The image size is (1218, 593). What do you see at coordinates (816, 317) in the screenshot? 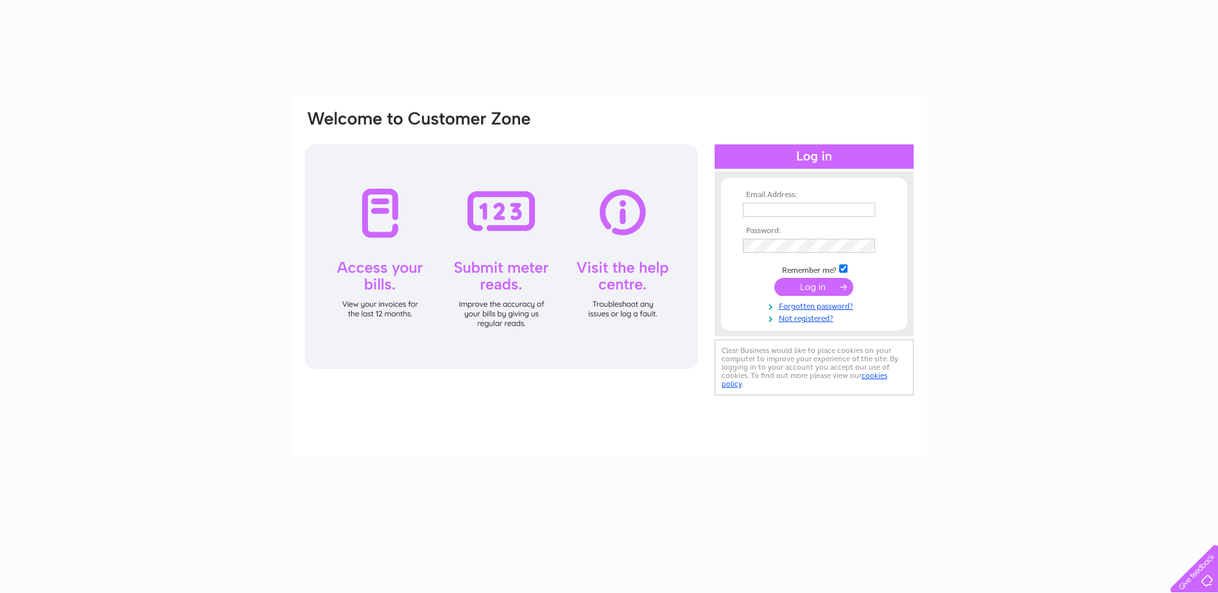
I see `a: Not registered?` at bounding box center [816, 317].